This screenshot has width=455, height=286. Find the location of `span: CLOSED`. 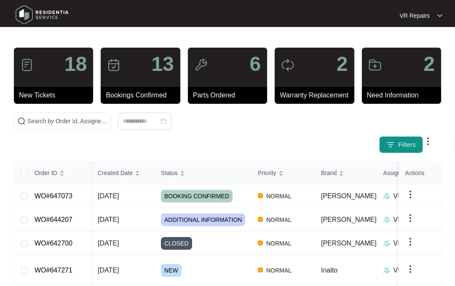

span: CLOSED is located at coordinates (177, 243).